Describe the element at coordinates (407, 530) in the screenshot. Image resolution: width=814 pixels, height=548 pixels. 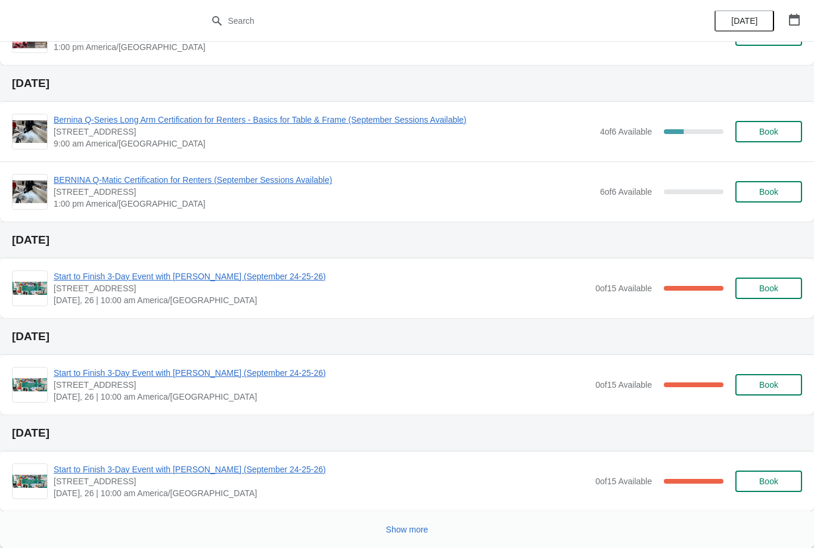
I see `span: Show more` at that location.